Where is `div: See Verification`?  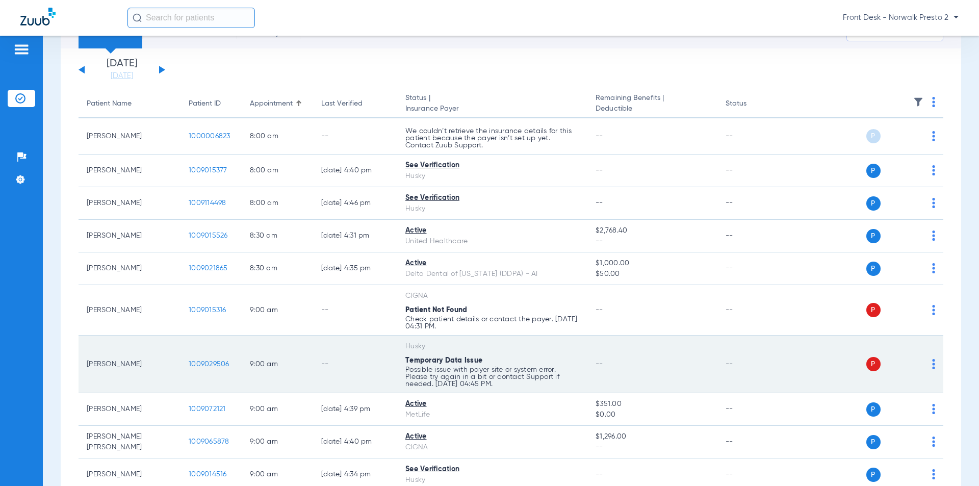
div: See Verification is located at coordinates (492, 198).